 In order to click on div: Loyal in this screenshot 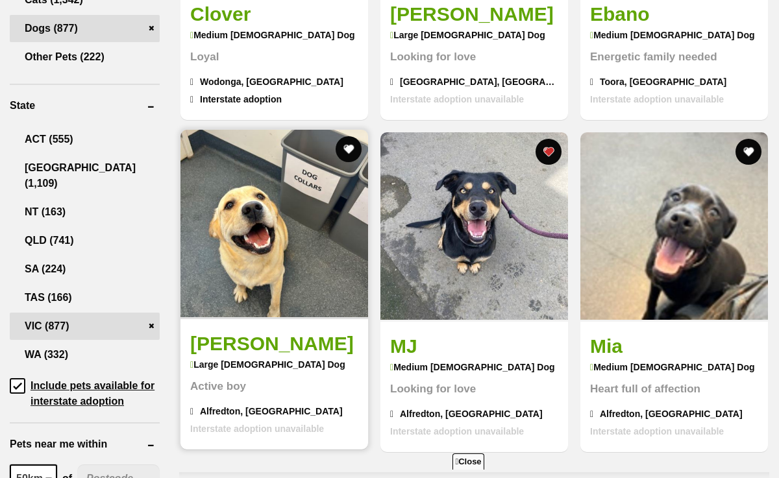, I will do `click(274, 57)`.